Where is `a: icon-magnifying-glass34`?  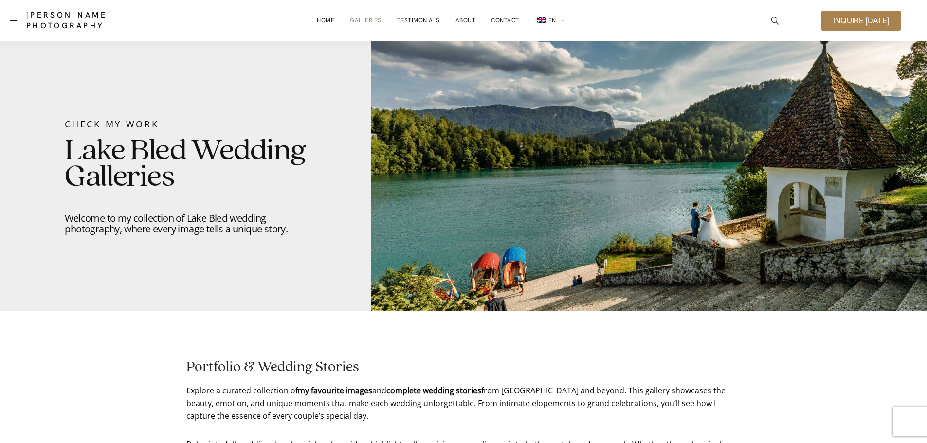 a: icon-magnifying-glass34 is located at coordinates (775, 20).